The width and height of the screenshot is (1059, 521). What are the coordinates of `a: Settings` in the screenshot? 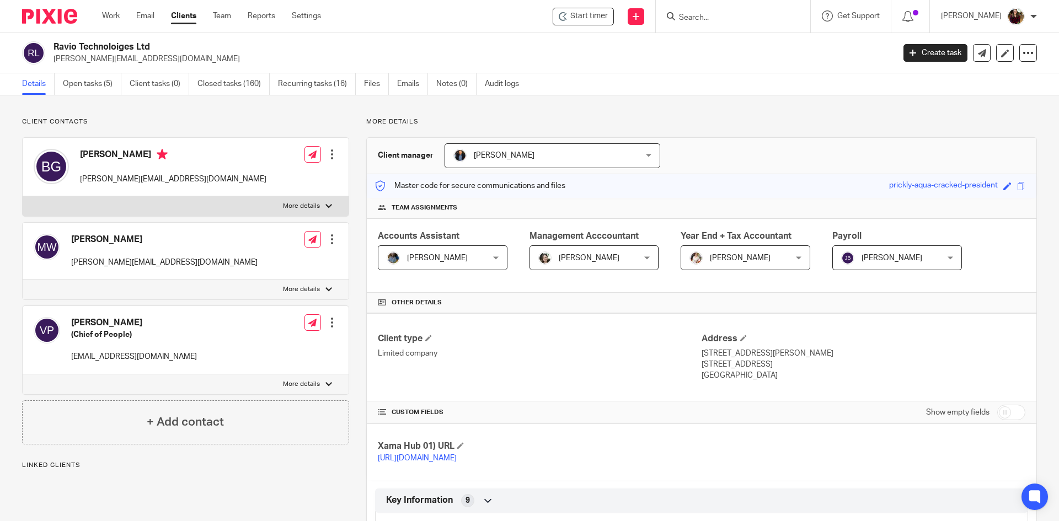 It's located at (306, 16).